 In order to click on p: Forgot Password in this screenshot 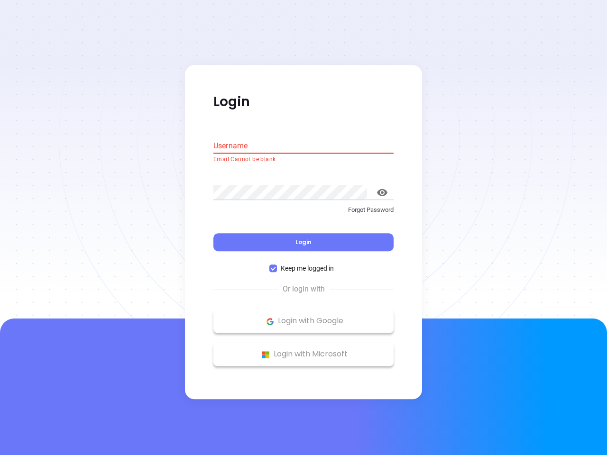, I will do `click(303, 210)`.